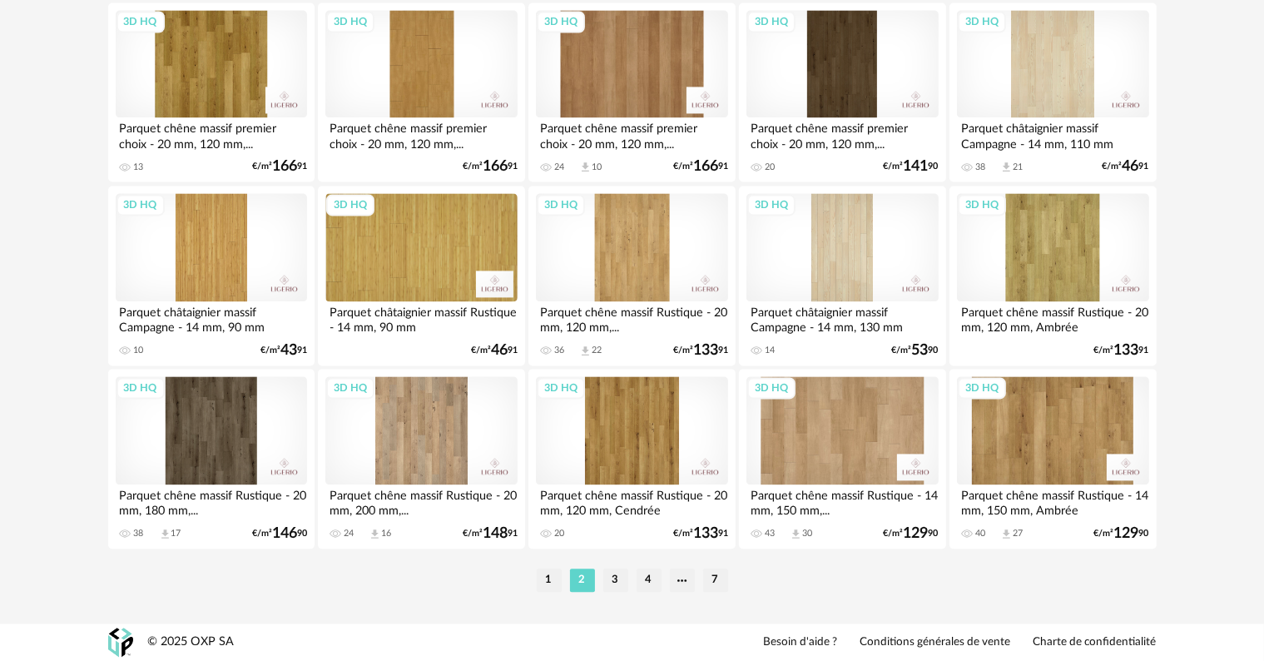 Image resolution: width=1264 pixels, height=661 pixels. What do you see at coordinates (632, 92) in the screenshot?
I see `a: 3D HQ Parquet chêne massif premier choix - 20 mm, 120 mm,... 24 Download icon 10 €/m²16691` at bounding box center [632, 92].